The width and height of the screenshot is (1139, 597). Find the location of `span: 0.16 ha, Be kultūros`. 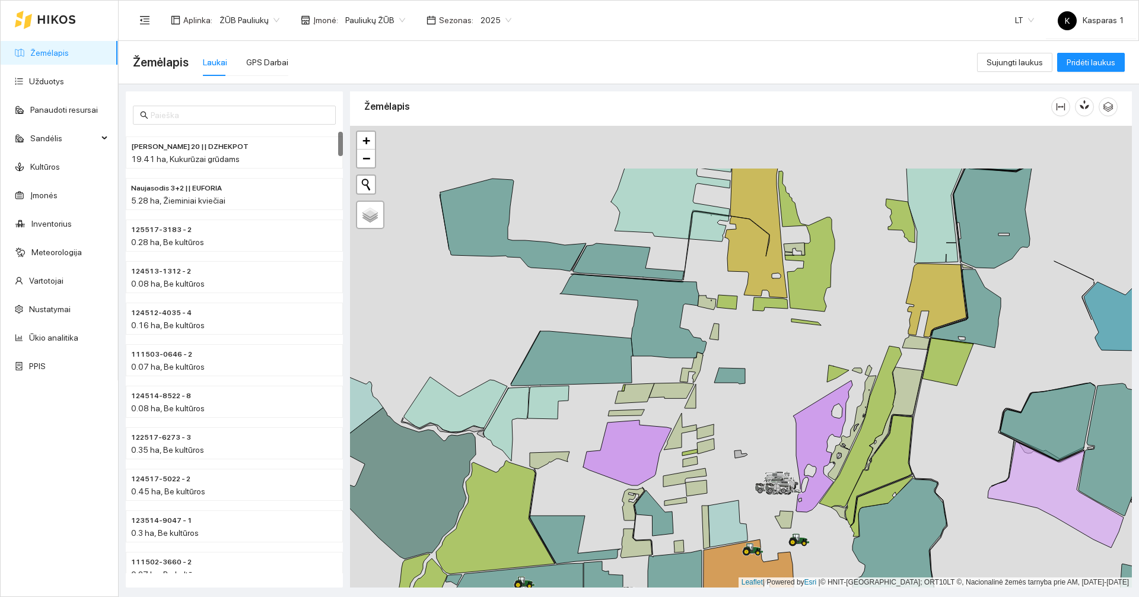

span: 0.16 ha, Be kultūros is located at coordinates (168, 325).